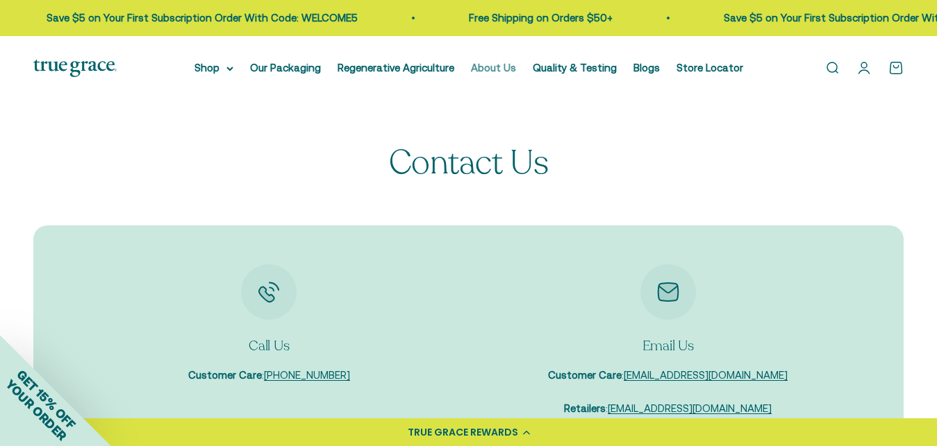 Image resolution: width=937 pixels, height=446 pixels. Describe the element at coordinates (269, 347) in the screenshot. I see `p: Call Us` at that location.